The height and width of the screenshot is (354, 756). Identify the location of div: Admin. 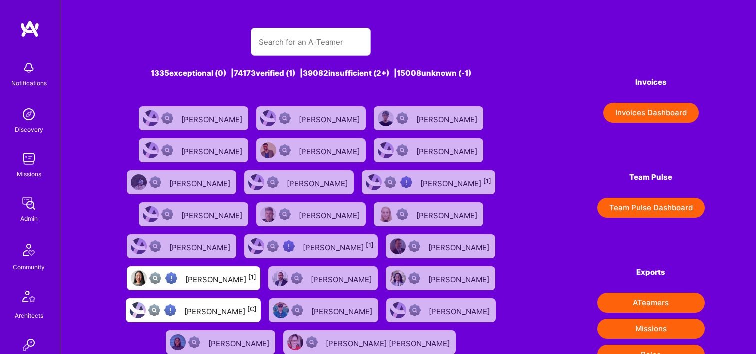
(29, 218).